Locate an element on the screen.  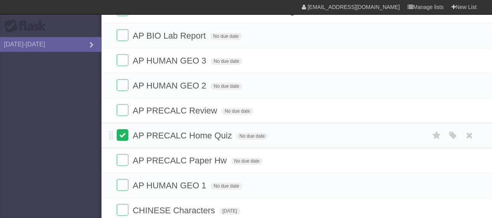
span: CHINESE Characters is located at coordinates (175, 210).